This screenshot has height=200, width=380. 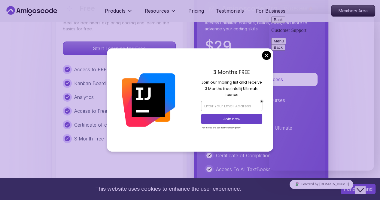 I want to click on button: Products, so click(x=119, y=13).